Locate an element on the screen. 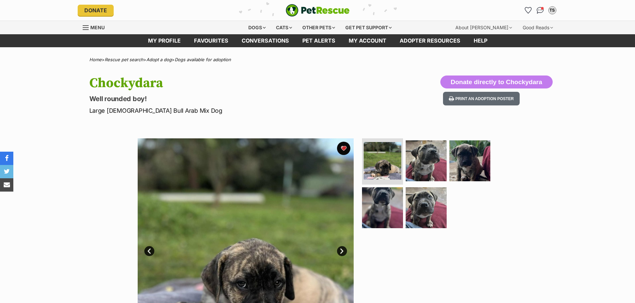 This screenshot has height=303, width=635. a: PetRescue is located at coordinates (317, 10).